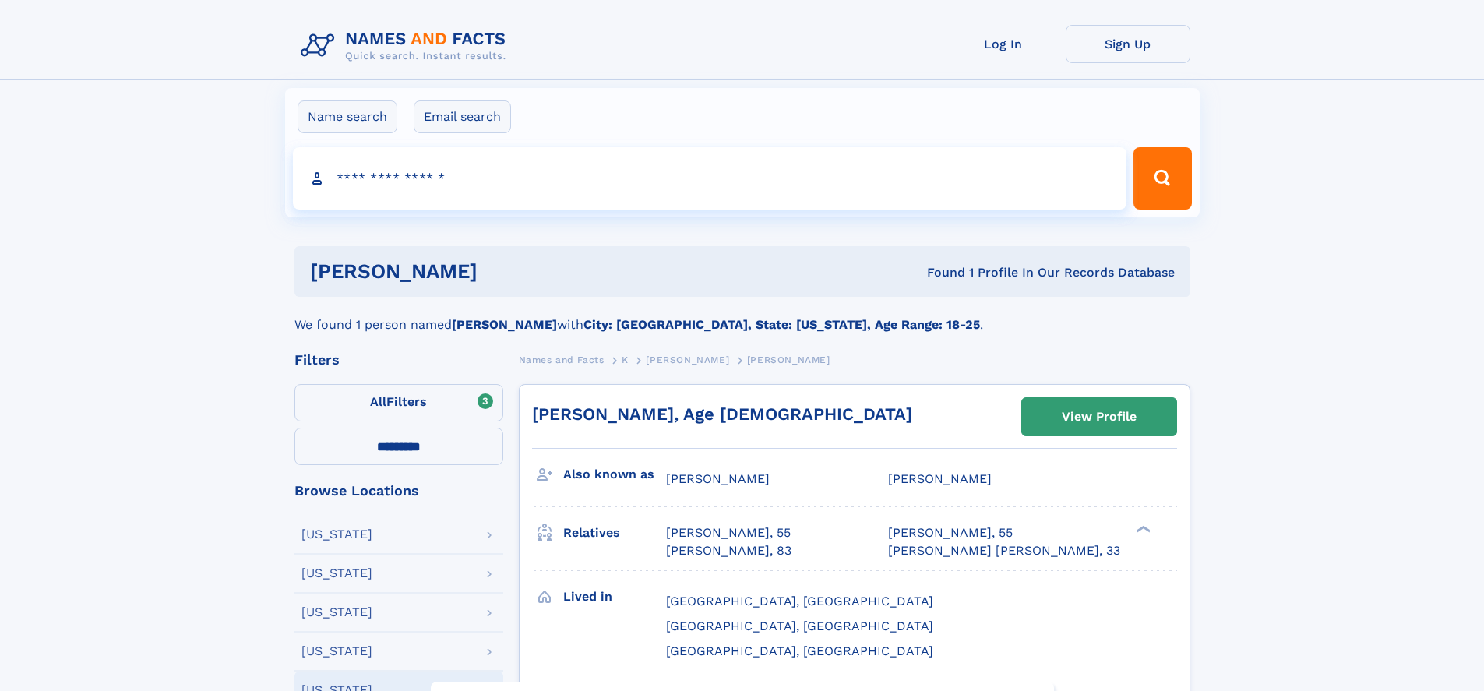 This screenshot has width=1484, height=691. I want to click on label: Name search, so click(347, 117).